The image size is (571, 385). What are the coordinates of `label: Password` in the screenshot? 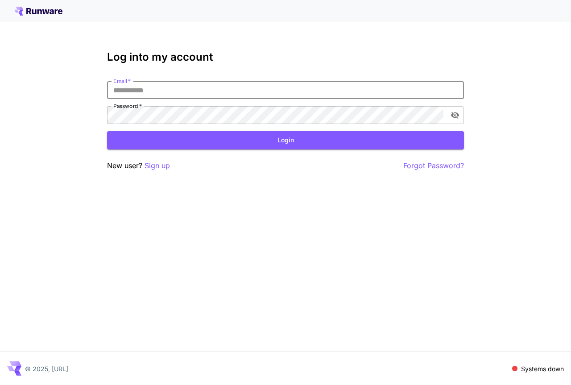 It's located at (127, 106).